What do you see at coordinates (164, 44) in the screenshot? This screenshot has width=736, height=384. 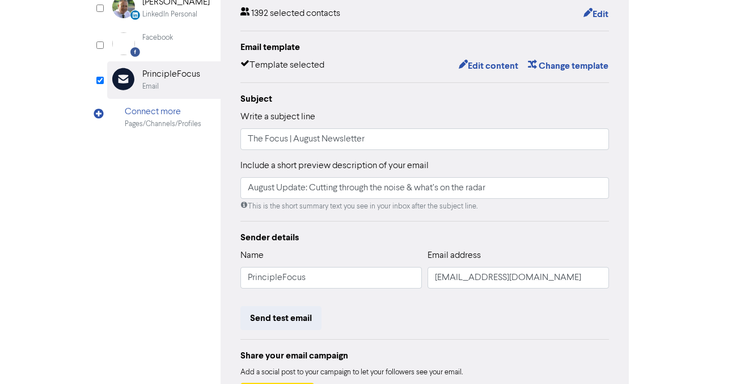 I see `div: Facebook Facebook` at bounding box center [164, 44].